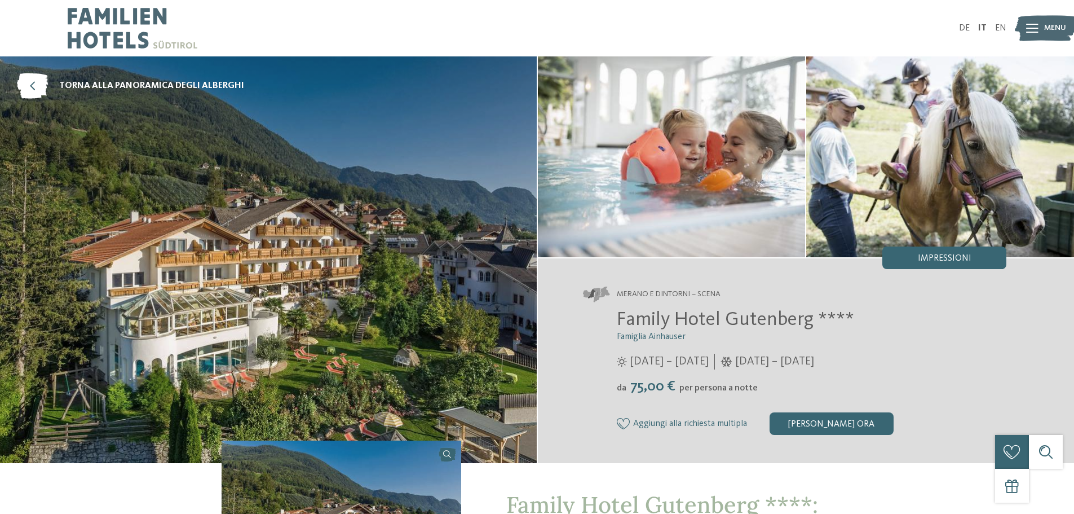 The height and width of the screenshot is (514, 1074). I want to click on span: Merano e dintorni – Scena, so click(669, 294).